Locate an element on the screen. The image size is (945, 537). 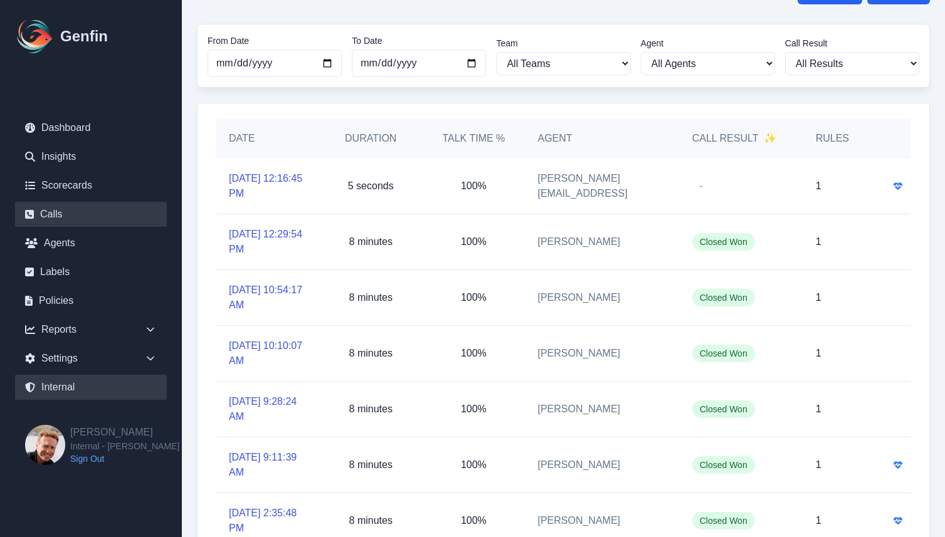
a: Internal is located at coordinates (91, 388).